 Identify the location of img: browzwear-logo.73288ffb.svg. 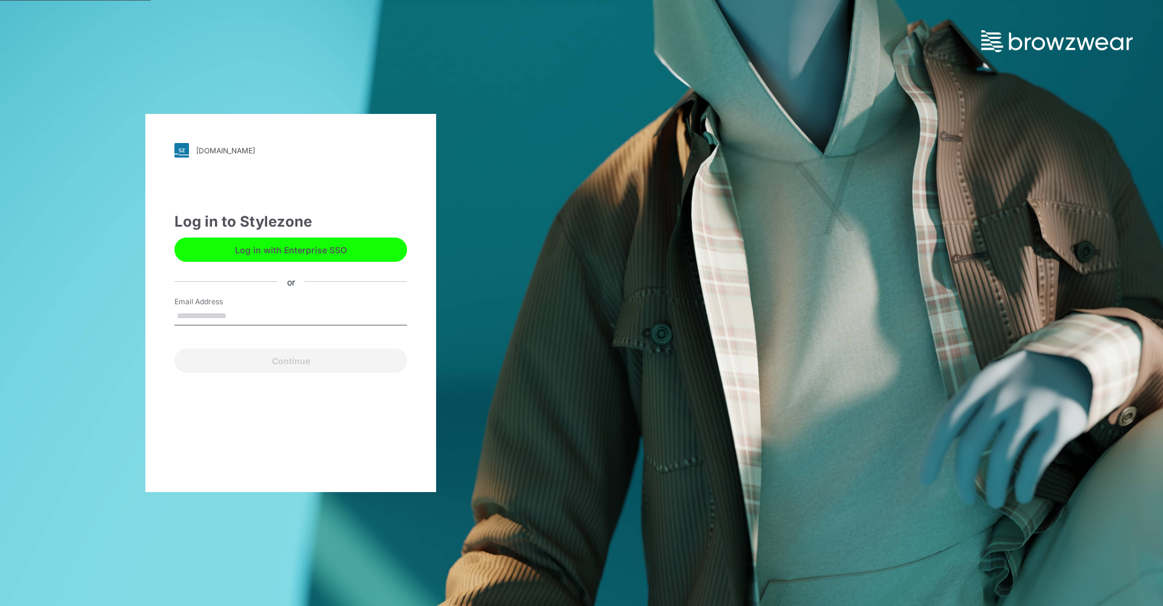
(1057, 41).